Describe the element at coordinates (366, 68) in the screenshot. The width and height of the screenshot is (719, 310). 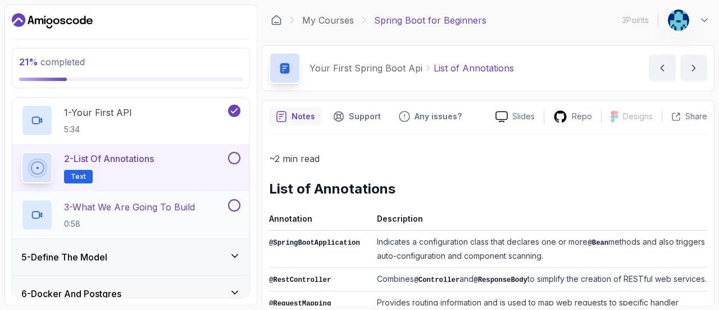
I see `p: Your First Spring Boot Api` at that location.